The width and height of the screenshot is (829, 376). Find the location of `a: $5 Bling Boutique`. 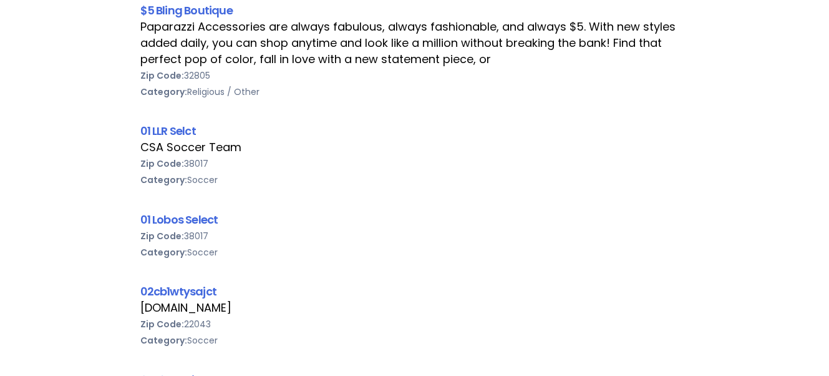

a: $5 Bling Boutique is located at coordinates (187, 10).